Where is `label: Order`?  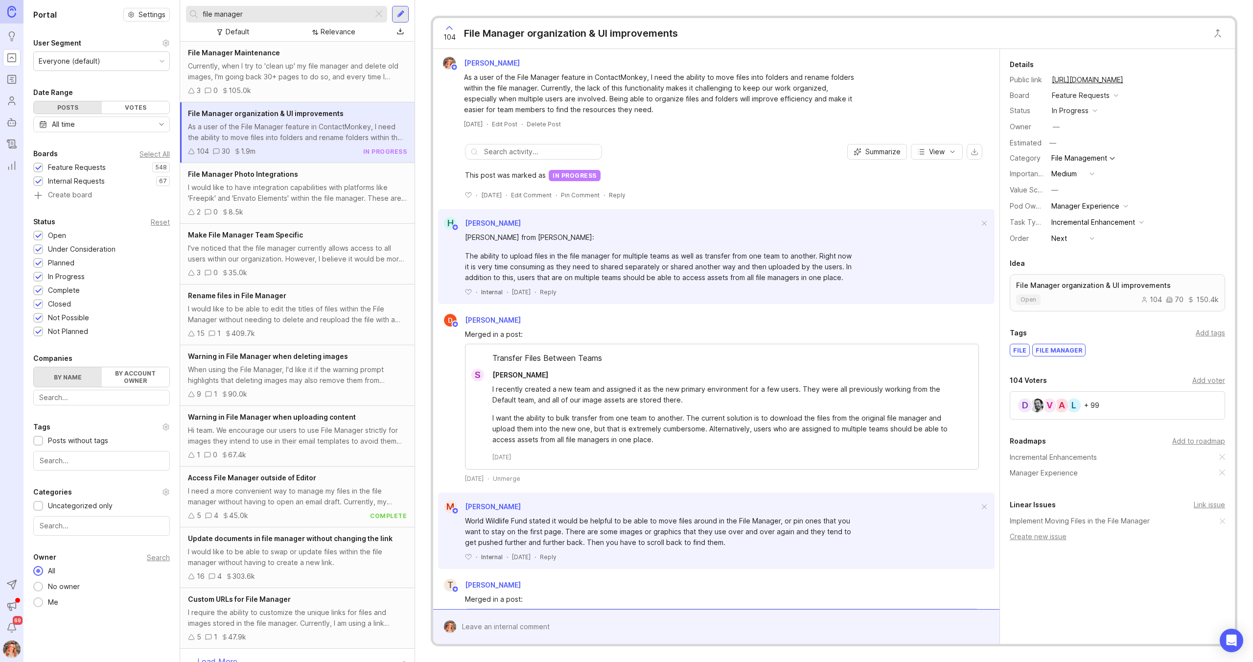
label: Order is located at coordinates (1019, 238).